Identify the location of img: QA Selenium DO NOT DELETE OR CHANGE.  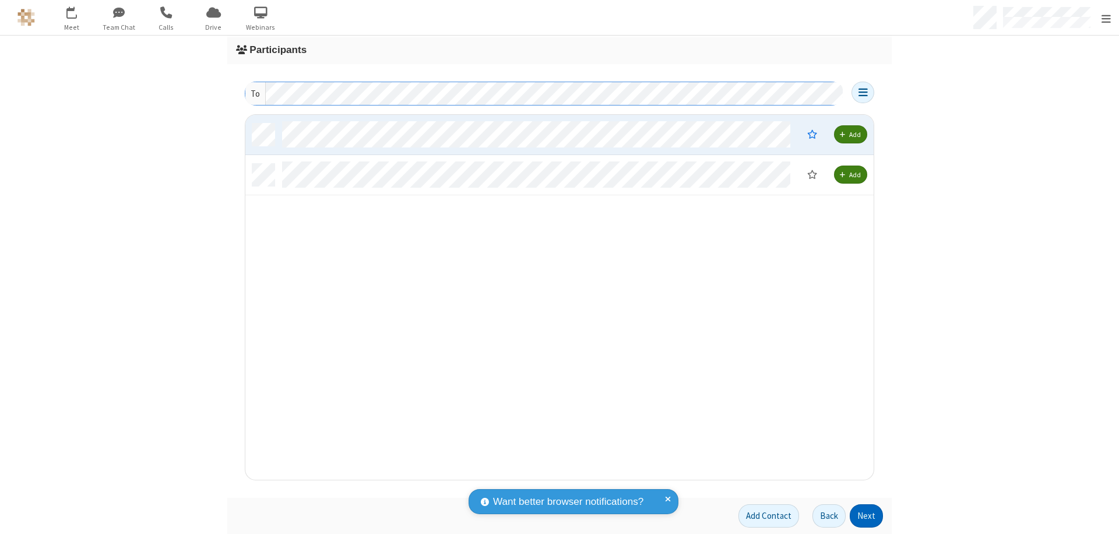
(26, 17).